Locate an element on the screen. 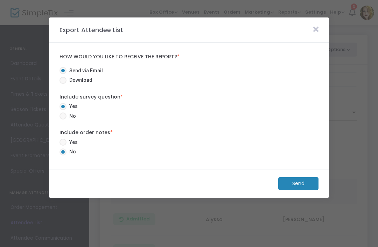 The width and height of the screenshot is (378, 247). label: Include survey question is located at coordinates (189, 97).